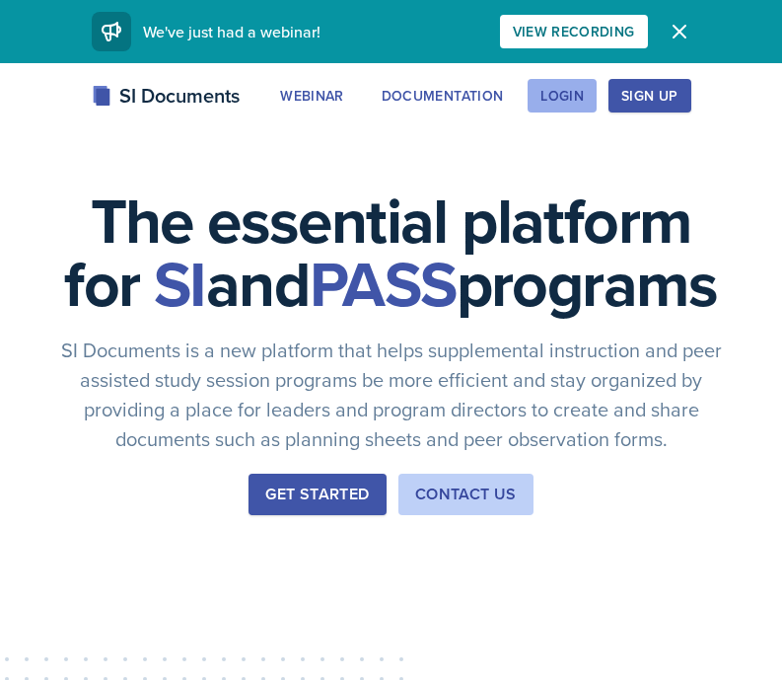  Describe the element at coordinates (232, 32) in the screenshot. I see `span: We've just had a webinar!` at that location.